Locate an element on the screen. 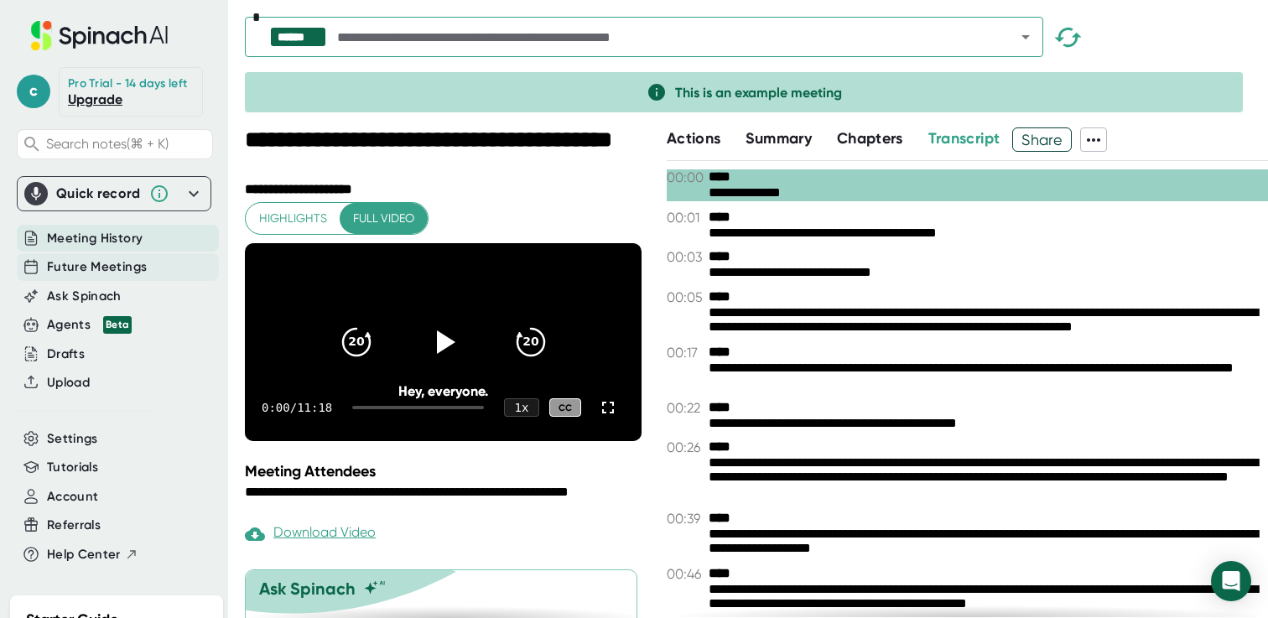  button: Highlights is located at coordinates (293, 218).